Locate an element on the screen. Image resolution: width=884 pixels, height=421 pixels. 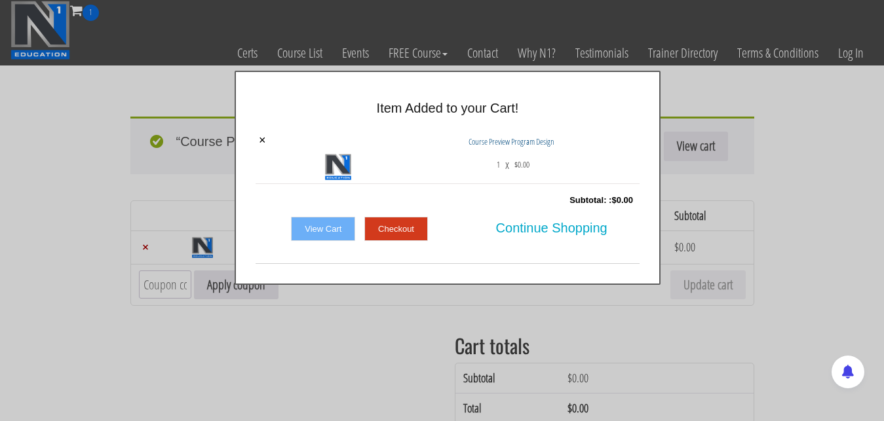
div: Subtotal: : is located at coordinates (447, 200).